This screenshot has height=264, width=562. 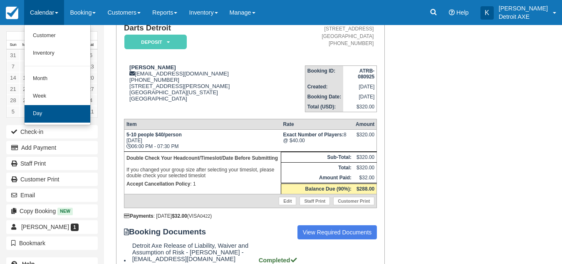 I want to click on ul: Calendar, so click(x=57, y=75).